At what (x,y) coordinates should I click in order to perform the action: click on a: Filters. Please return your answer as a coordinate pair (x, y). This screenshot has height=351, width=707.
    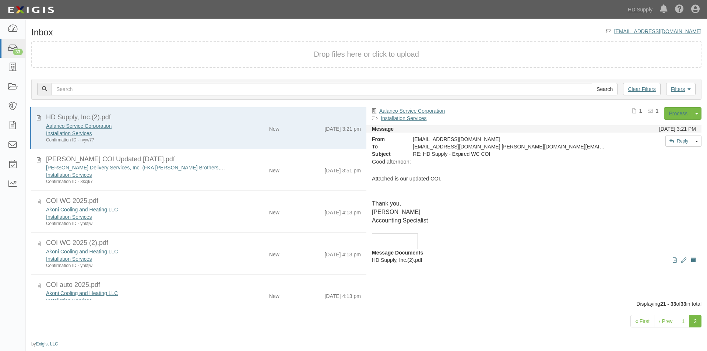
    Looking at the image, I should click on (681, 89).